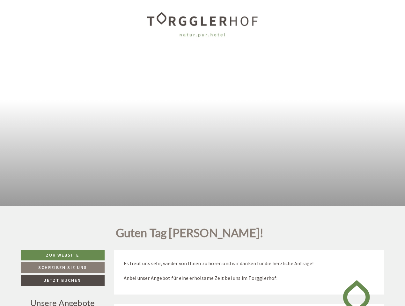  Describe the element at coordinates (63, 268) in the screenshot. I see `a: Schreiben Sie uns` at that location.